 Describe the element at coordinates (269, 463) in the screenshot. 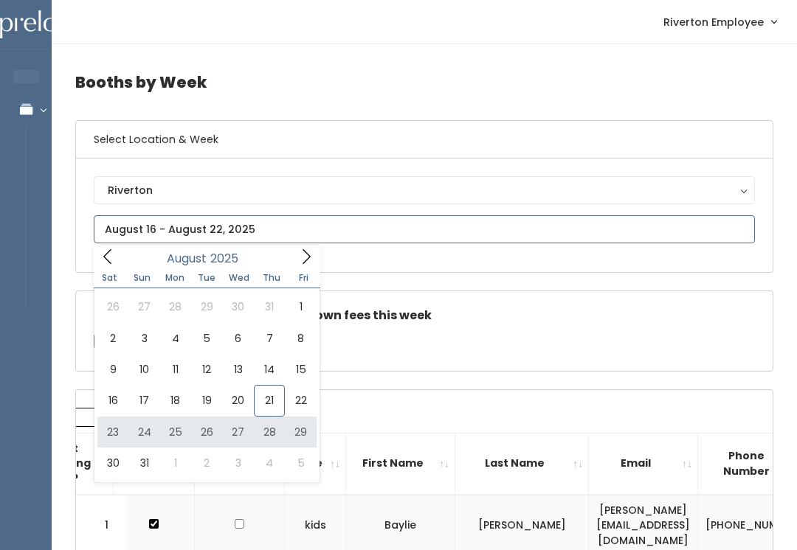

I see `span: September 4, 2025` at that location.